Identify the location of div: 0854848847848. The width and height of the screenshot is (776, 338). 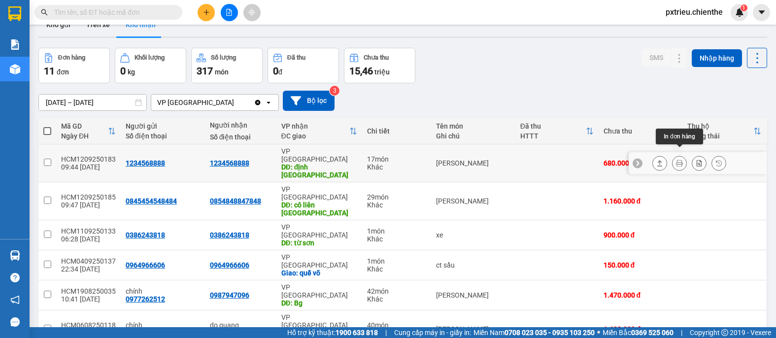
(235, 201).